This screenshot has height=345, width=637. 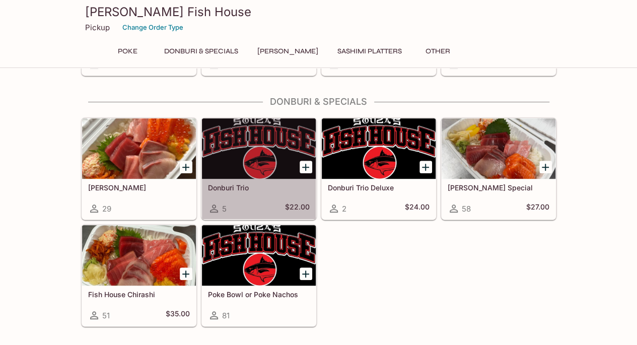 What do you see at coordinates (139, 276) in the screenshot?
I see `a: Fish House Chirashi51$35.00` at bounding box center [139, 276].